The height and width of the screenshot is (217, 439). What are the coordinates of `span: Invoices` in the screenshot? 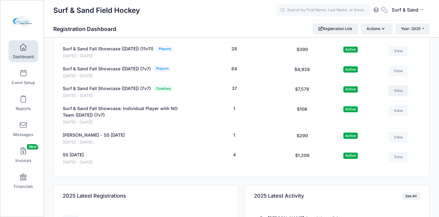 It's located at (23, 161).